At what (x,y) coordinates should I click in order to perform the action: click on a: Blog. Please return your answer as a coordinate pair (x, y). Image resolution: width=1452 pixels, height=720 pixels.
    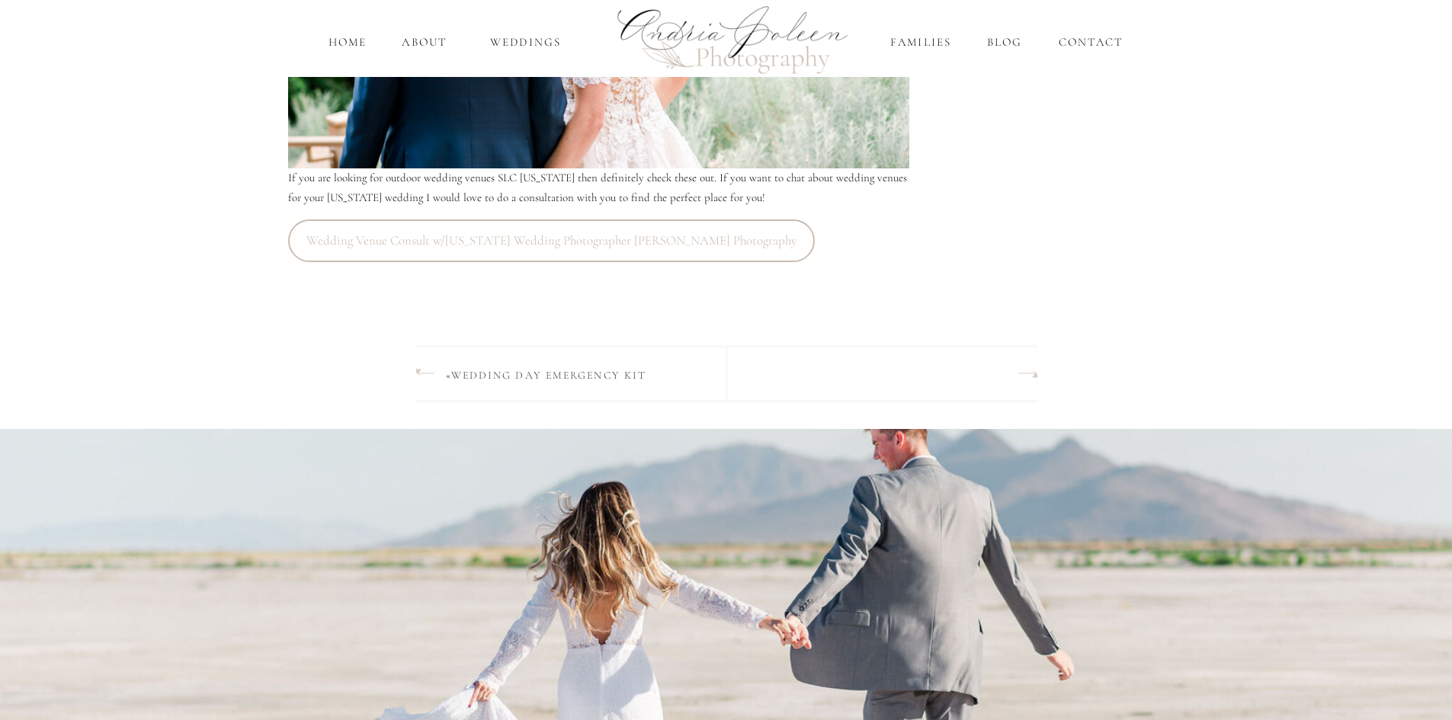
    Looking at the image, I should click on (1004, 42).